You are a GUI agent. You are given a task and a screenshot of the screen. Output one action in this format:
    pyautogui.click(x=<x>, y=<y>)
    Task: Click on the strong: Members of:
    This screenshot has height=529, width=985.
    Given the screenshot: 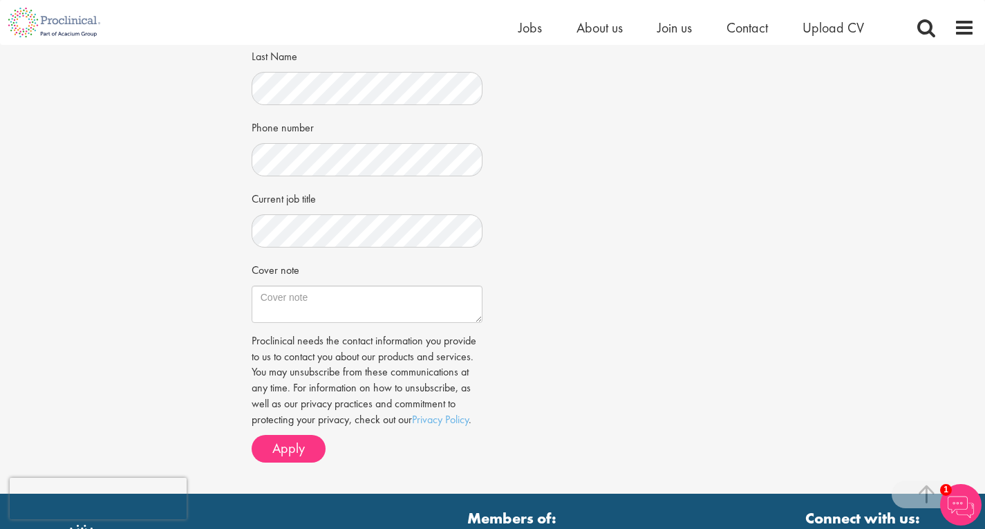 What is the action you would take?
    pyautogui.click(x=512, y=518)
    